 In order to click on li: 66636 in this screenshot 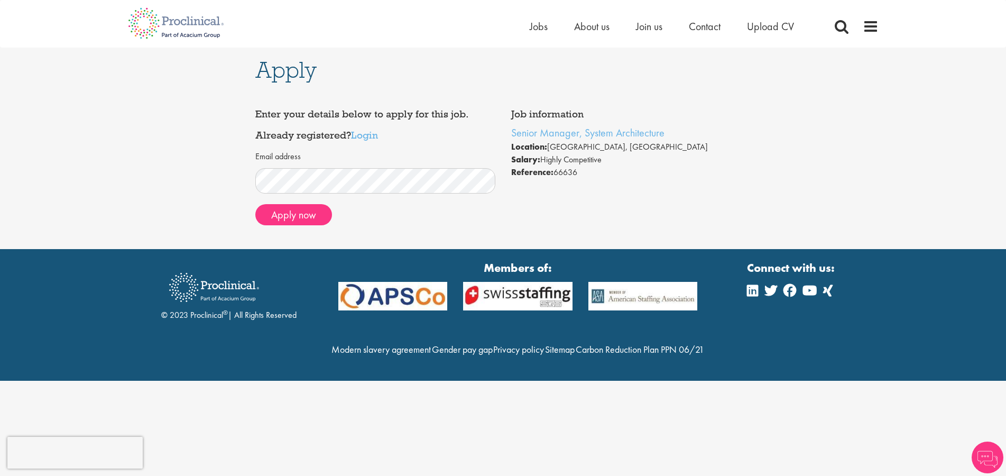, I will do `click(631, 172)`.